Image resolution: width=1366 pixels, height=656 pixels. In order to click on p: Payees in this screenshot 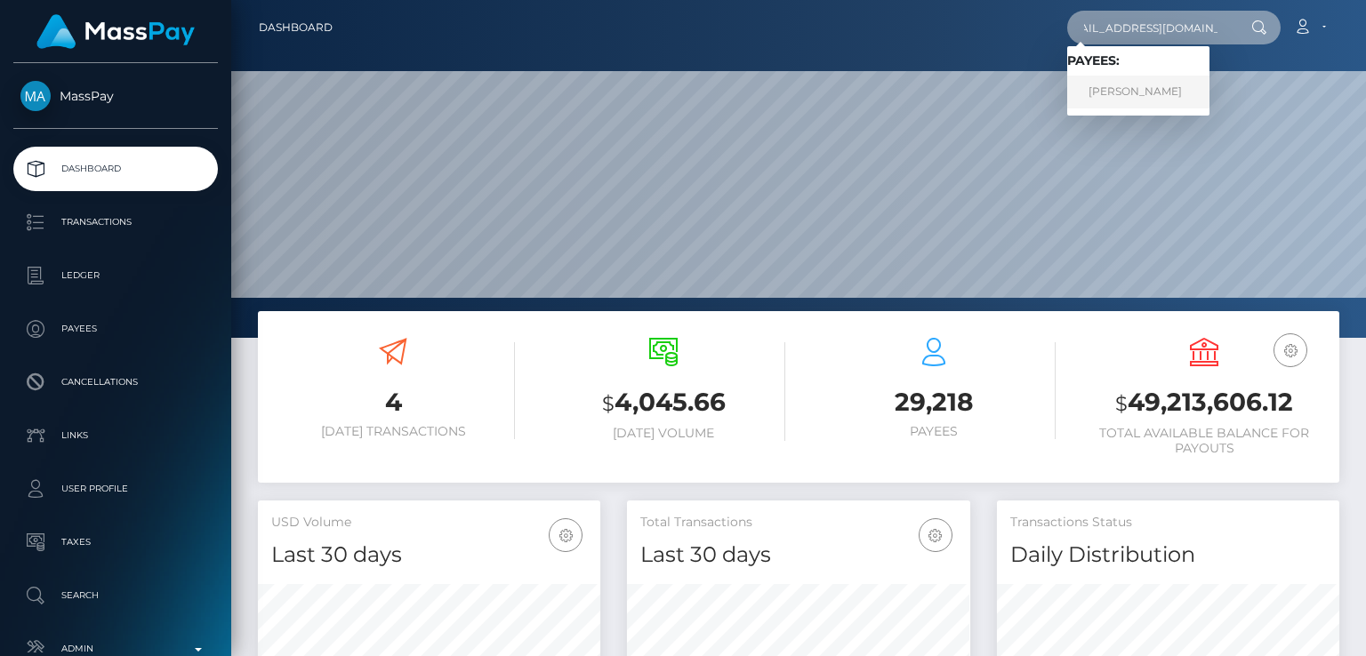, I will do `click(116, 329)`.